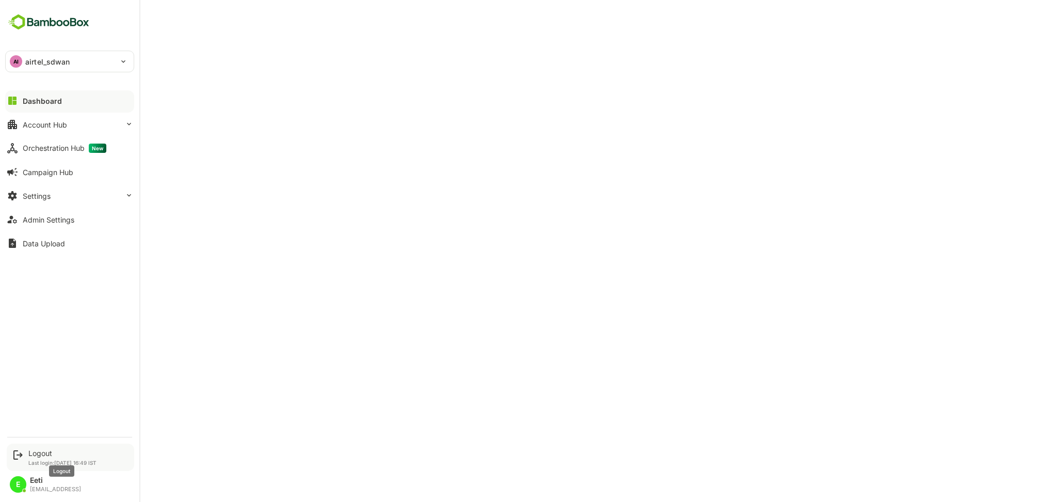 The width and height of the screenshot is (1057, 502). Describe the element at coordinates (70, 219) in the screenshot. I see `button: Admin Settings` at that location.